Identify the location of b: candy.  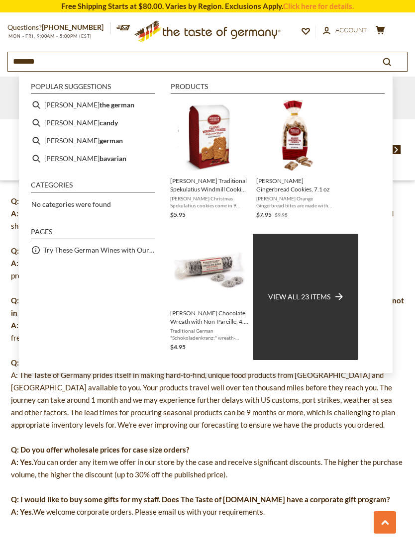
(108, 122).